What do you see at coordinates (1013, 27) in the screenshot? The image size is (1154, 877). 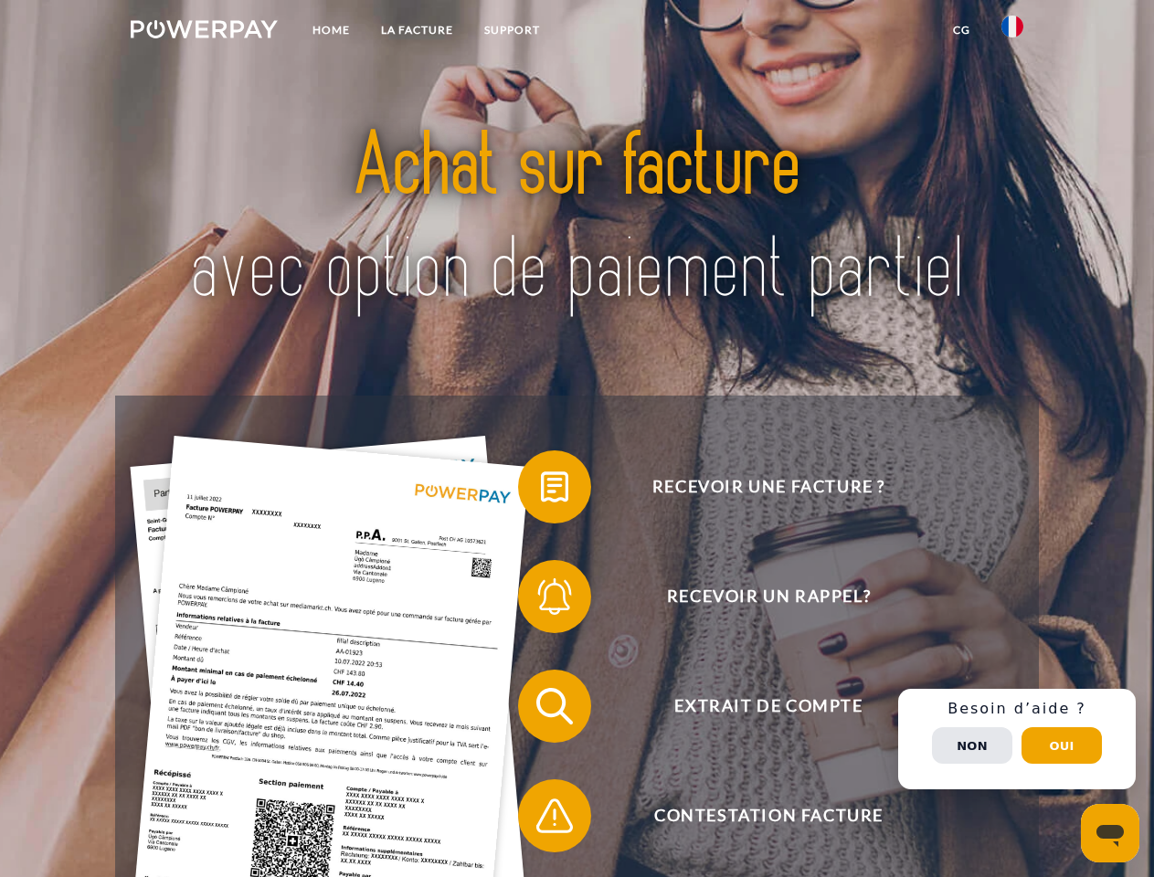 I see `img: fr` at bounding box center [1013, 27].